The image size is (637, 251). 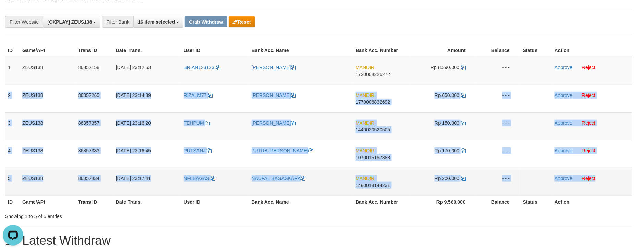 I want to click on h1: 15 Latest Withdraw, so click(x=318, y=241).